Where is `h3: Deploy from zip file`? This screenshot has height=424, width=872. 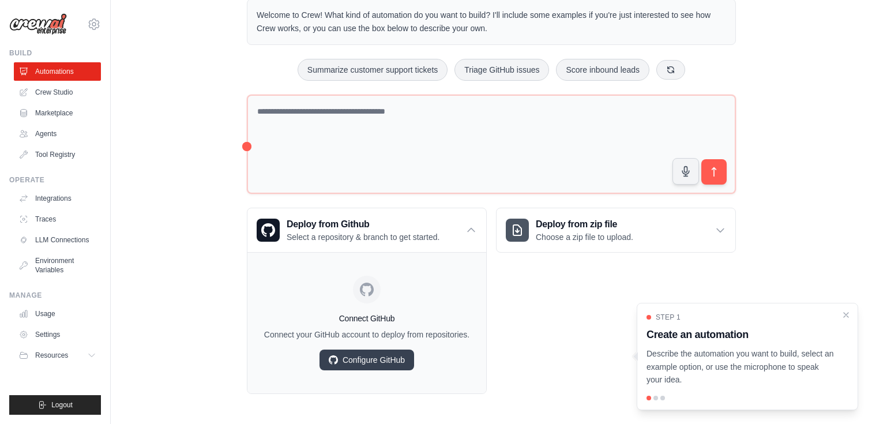 h3: Deploy from zip file is located at coordinates (584, 224).